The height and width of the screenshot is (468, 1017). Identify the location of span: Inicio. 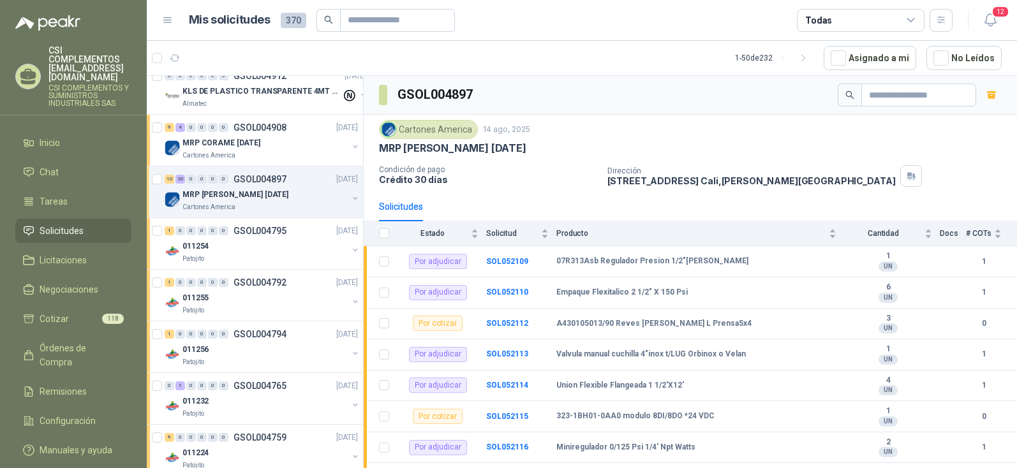
(50, 143).